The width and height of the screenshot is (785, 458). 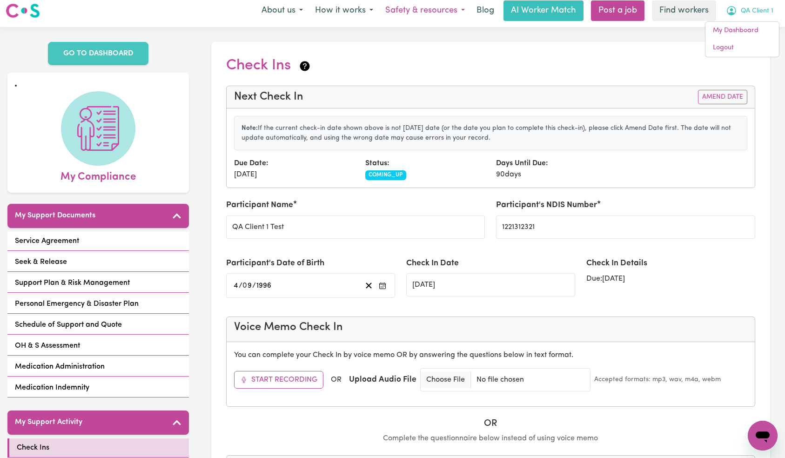 I want to click on img: Careseekers logo, so click(x=23, y=11).